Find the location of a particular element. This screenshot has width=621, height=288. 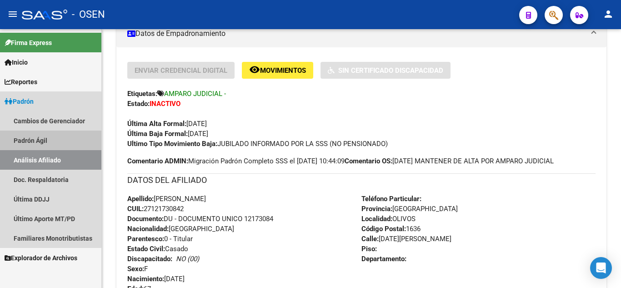

strong: Código Postal: is located at coordinates (384, 229).